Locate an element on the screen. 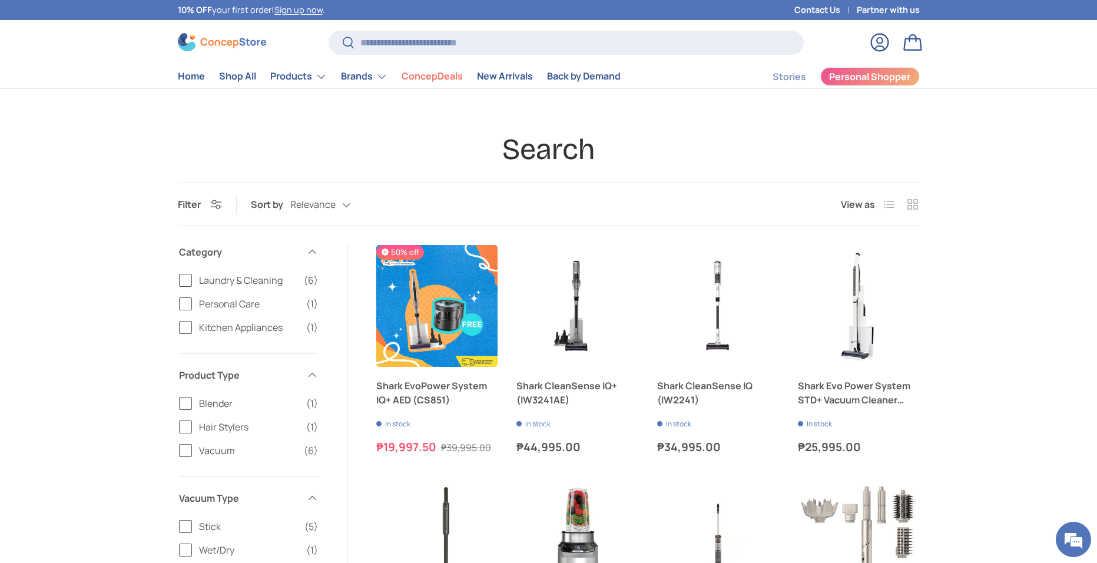 The height and width of the screenshot is (563, 1097). span: Category is located at coordinates (239, 252).